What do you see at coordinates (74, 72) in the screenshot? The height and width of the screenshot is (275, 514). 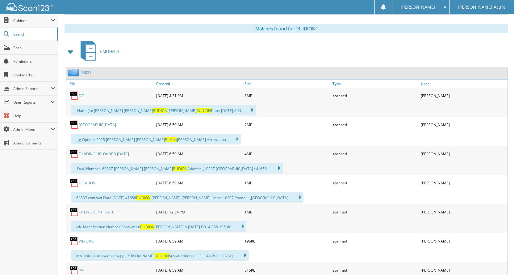 I see `img: folder2.png` at bounding box center [74, 72].